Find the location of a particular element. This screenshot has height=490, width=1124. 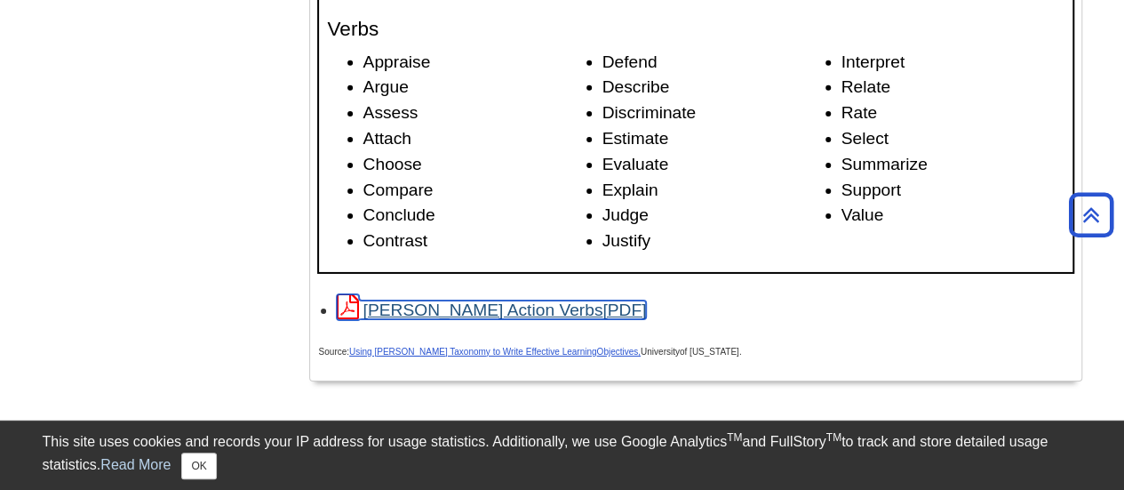

li: Interpret is located at coordinates (953, 62).